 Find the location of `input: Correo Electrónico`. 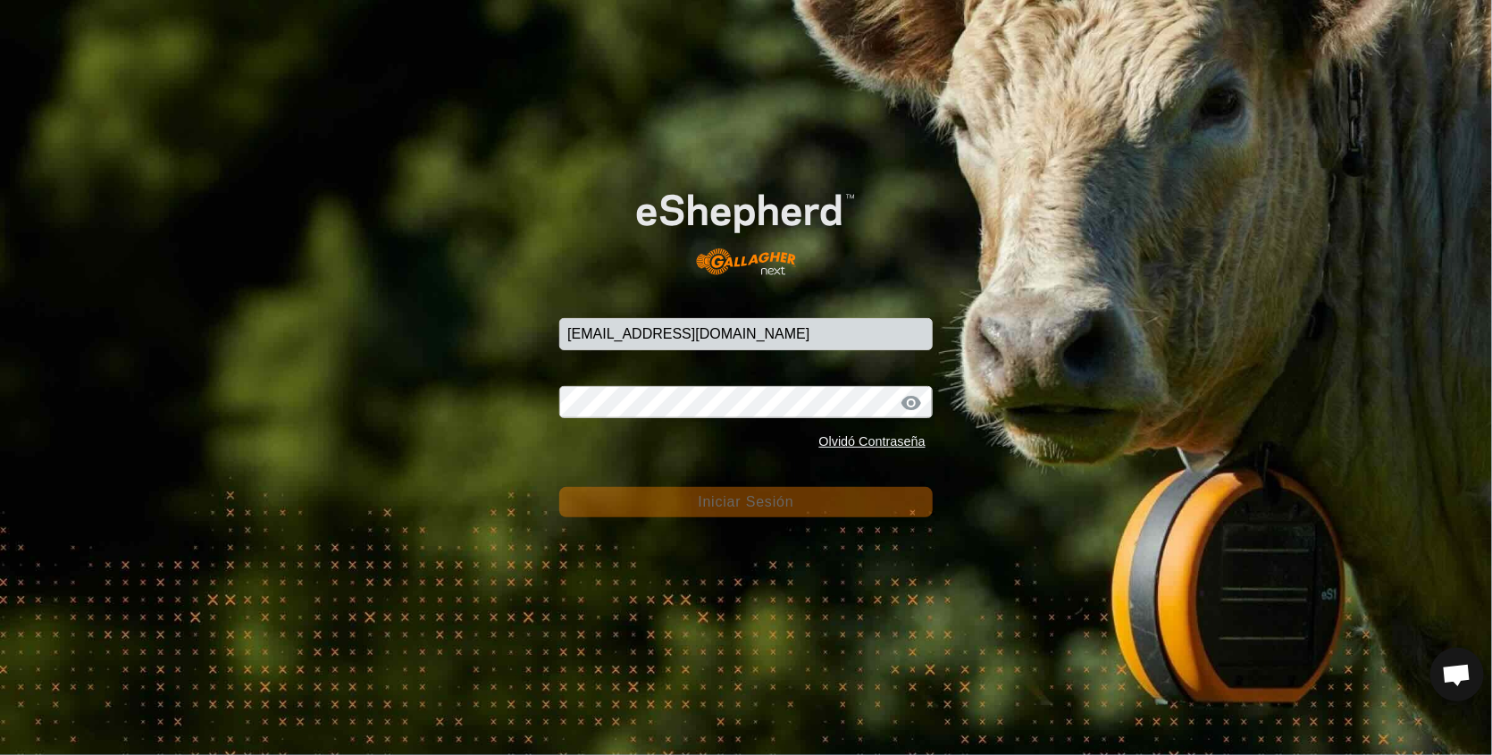

input: Correo Electrónico is located at coordinates (746, 334).